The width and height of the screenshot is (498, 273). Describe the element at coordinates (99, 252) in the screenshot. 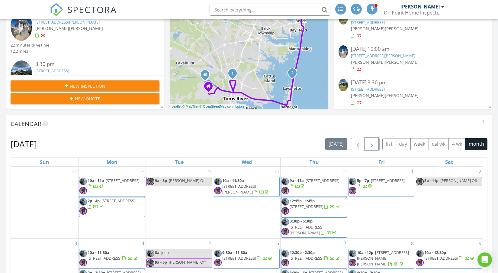

I see `span: 10a - 11:30a` at that location.